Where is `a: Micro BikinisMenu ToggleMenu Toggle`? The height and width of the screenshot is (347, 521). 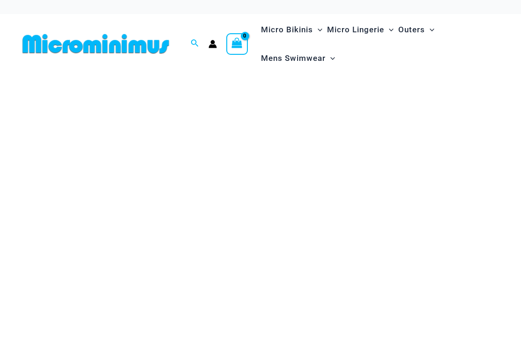 a: Micro BikinisMenu ToggleMenu Toggle is located at coordinates (292, 30).